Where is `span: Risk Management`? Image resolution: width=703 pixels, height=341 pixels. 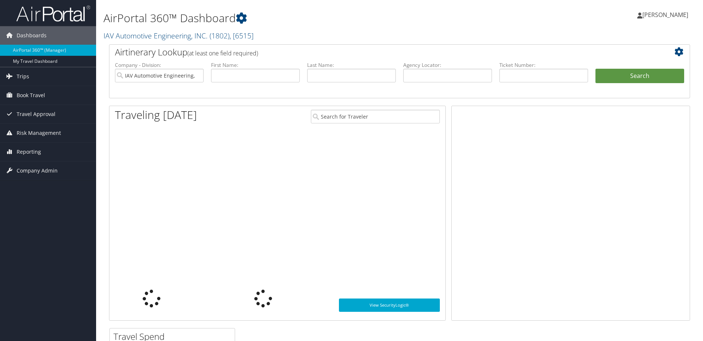 span: Risk Management is located at coordinates (39, 133).